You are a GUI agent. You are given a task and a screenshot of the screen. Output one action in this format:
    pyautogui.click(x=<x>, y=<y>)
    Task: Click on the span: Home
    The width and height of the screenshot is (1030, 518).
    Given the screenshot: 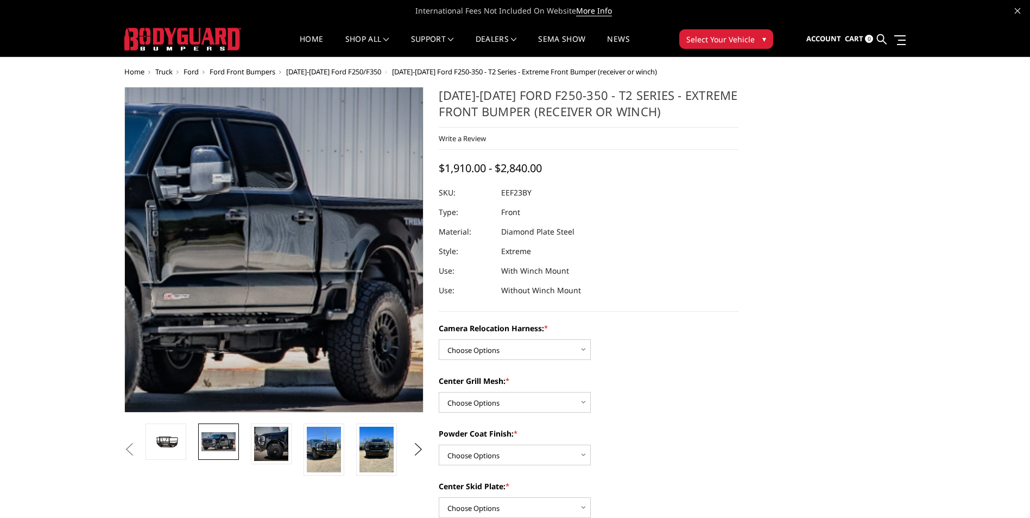 What is the action you would take?
    pyautogui.click(x=134, y=72)
    